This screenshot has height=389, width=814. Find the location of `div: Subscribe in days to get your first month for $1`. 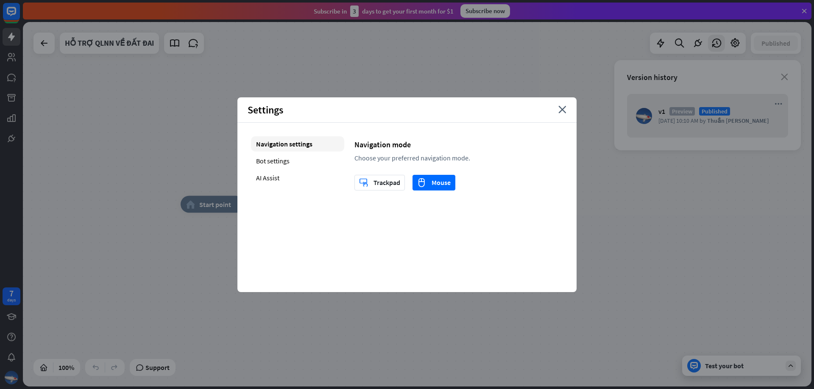

div: Subscribe in days to get your first month for $1 is located at coordinates (383, 11).